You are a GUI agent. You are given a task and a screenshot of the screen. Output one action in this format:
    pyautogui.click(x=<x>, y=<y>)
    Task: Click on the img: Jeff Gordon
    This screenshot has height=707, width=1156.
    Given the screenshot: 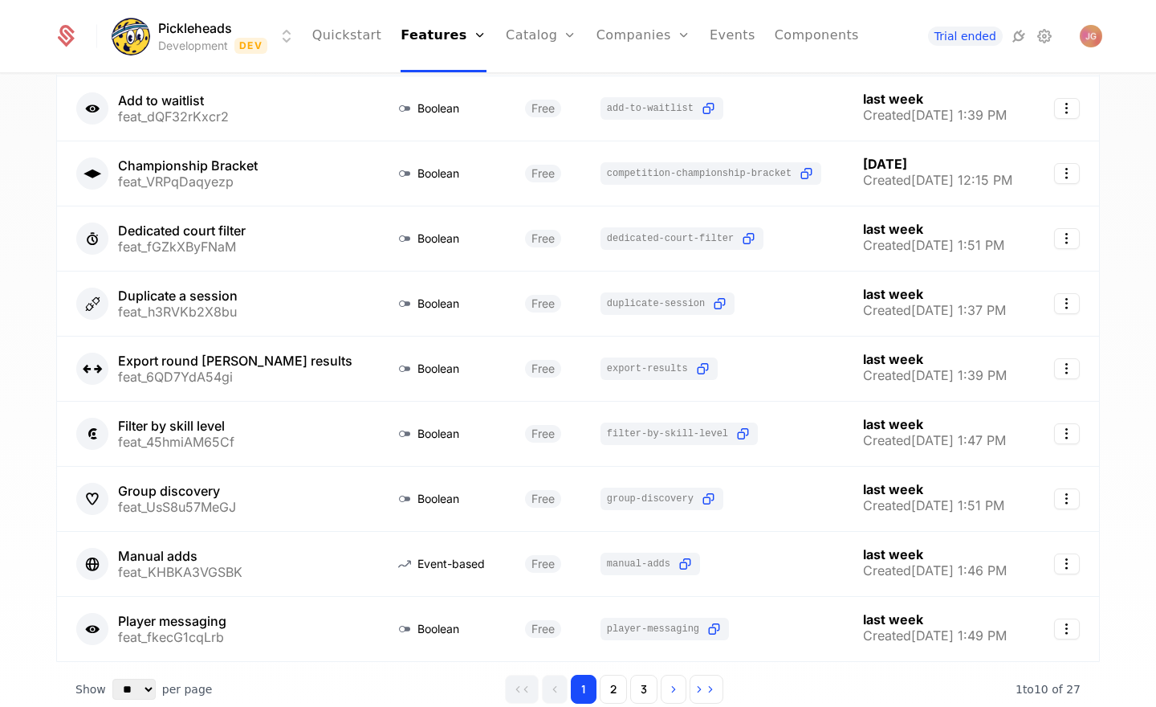 What is the action you would take?
    pyautogui.click(x=1091, y=36)
    